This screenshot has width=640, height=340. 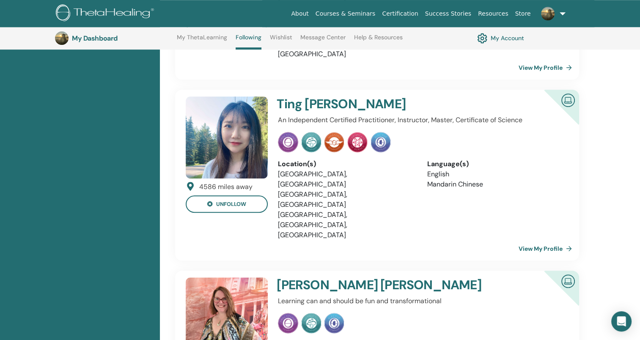 What do you see at coordinates (400, 14) in the screenshot?
I see `a: Certification` at bounding box center [400, 14].